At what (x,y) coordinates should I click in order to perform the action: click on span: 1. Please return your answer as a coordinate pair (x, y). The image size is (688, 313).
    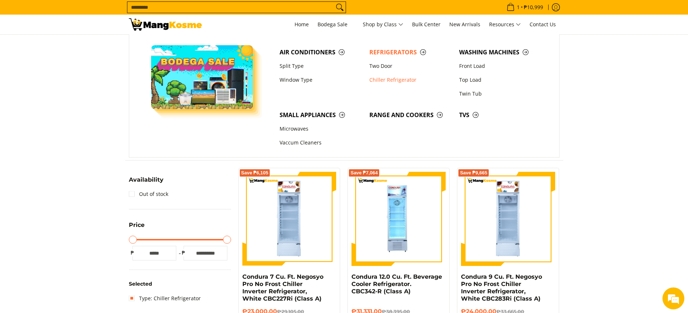
    Looking at the image, I should click on (518, 7).